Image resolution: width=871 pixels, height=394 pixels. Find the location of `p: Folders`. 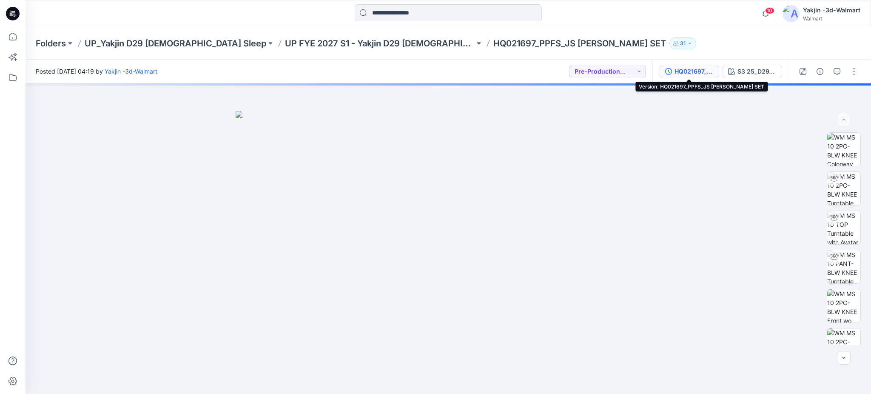

p: Folders is located at coordinates (51, 43).